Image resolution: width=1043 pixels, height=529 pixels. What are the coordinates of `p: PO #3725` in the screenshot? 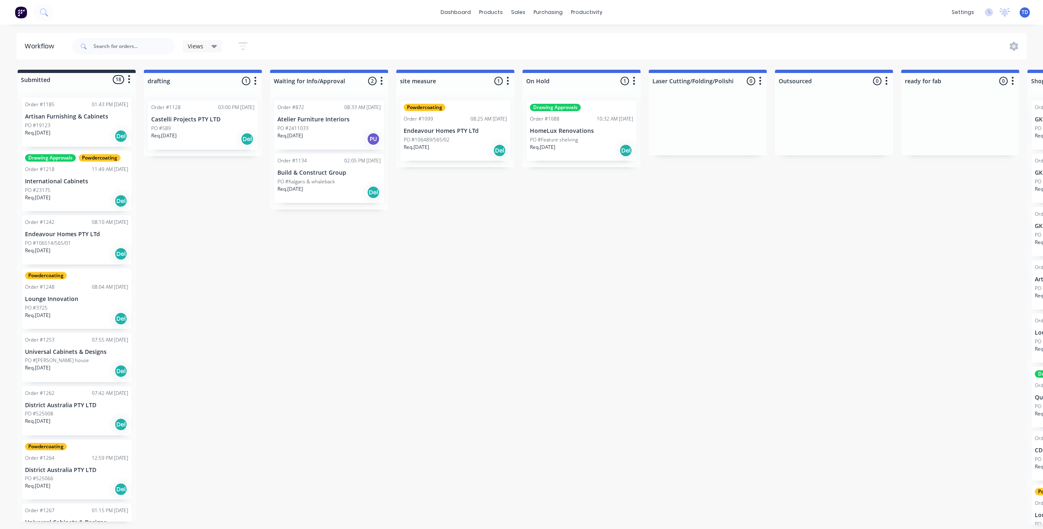 It's located at (36, 308).